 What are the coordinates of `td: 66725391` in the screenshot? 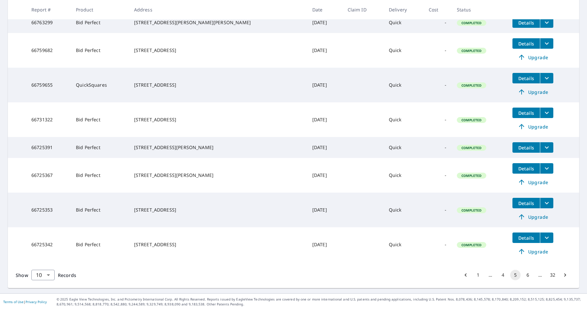 It's located at (48, 148).